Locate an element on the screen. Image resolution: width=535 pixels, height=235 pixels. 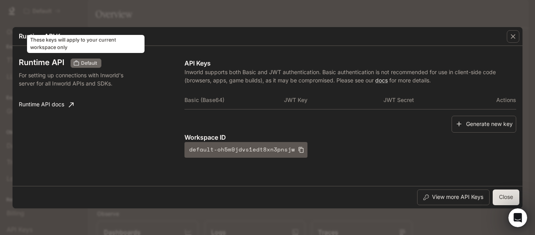
th: JWT Secret is located at coordinates (434, 100).